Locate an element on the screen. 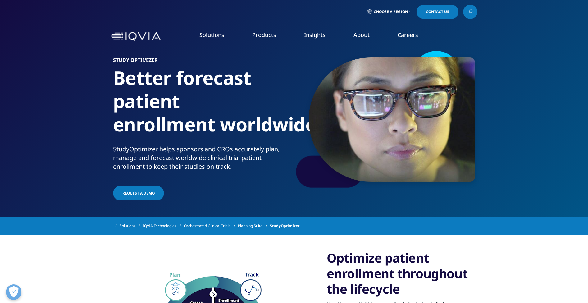 This screenshot has height=303, width=588. a: request a demo is located at coordinates (139, 193).